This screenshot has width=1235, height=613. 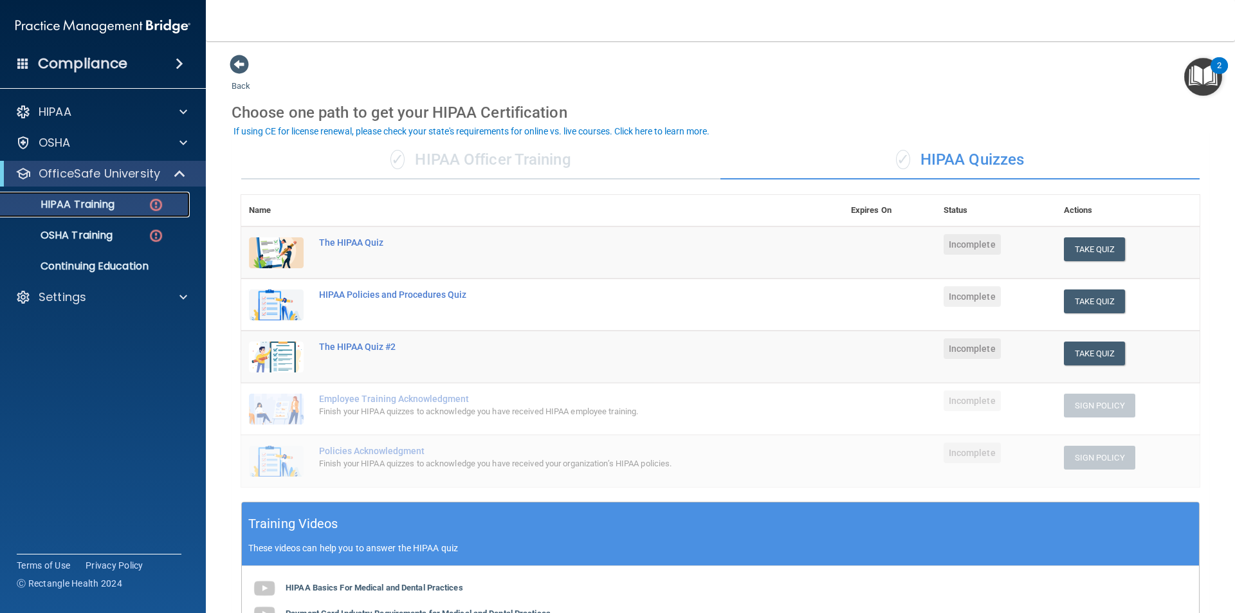 I want to click on div: If using CE for license renewal, please check your state's requirements for online vs. live cours..., so click(x=471, y=131).